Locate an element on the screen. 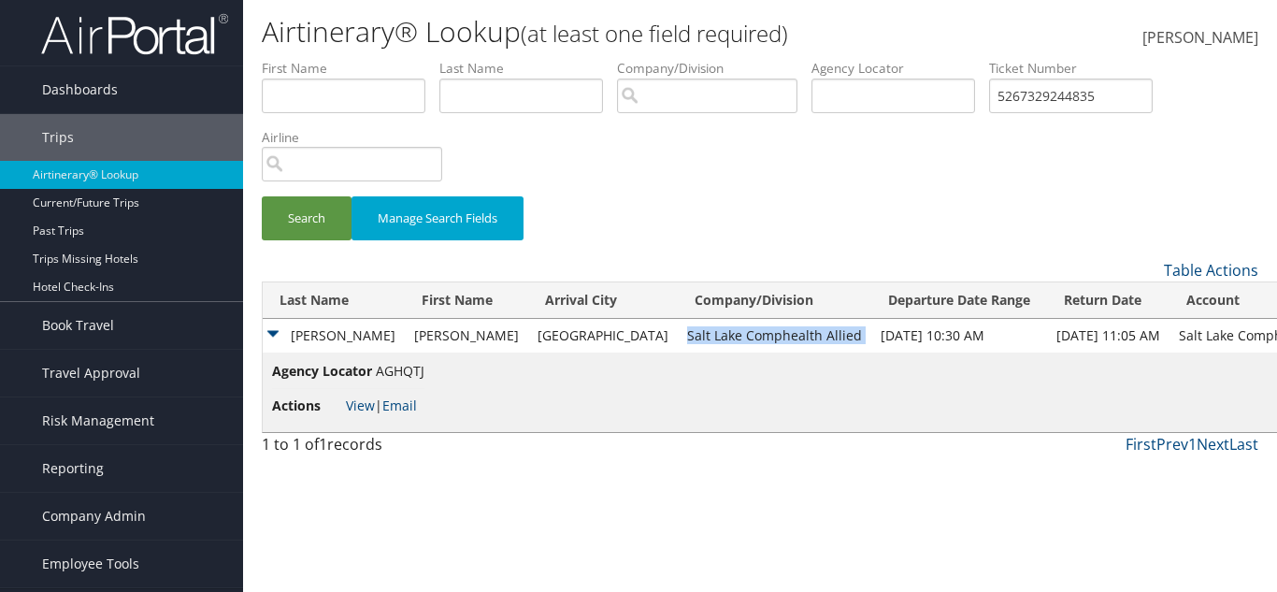  span: Trips is located at coordinates (58, 137).